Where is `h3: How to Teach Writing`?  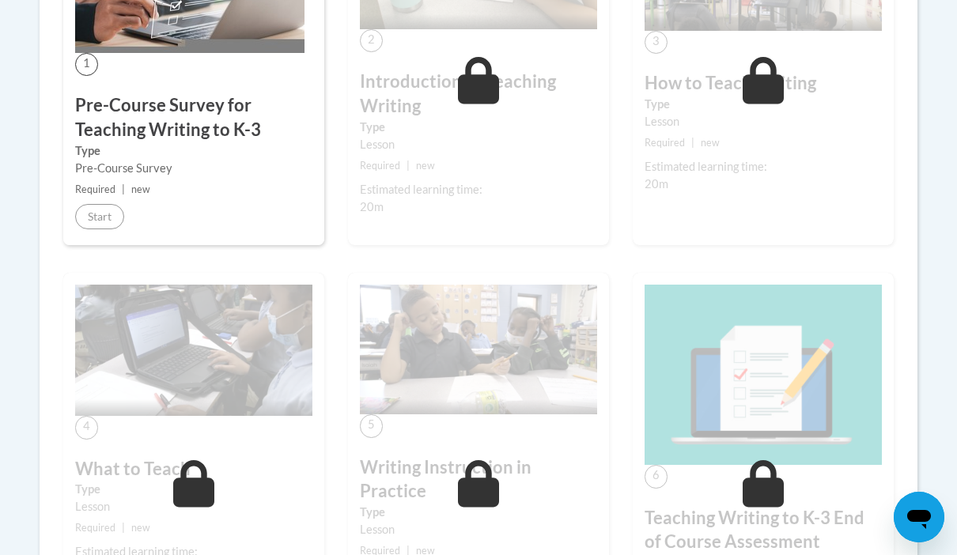
h3: How to Teach Writing is located at coordinates (764, 83).